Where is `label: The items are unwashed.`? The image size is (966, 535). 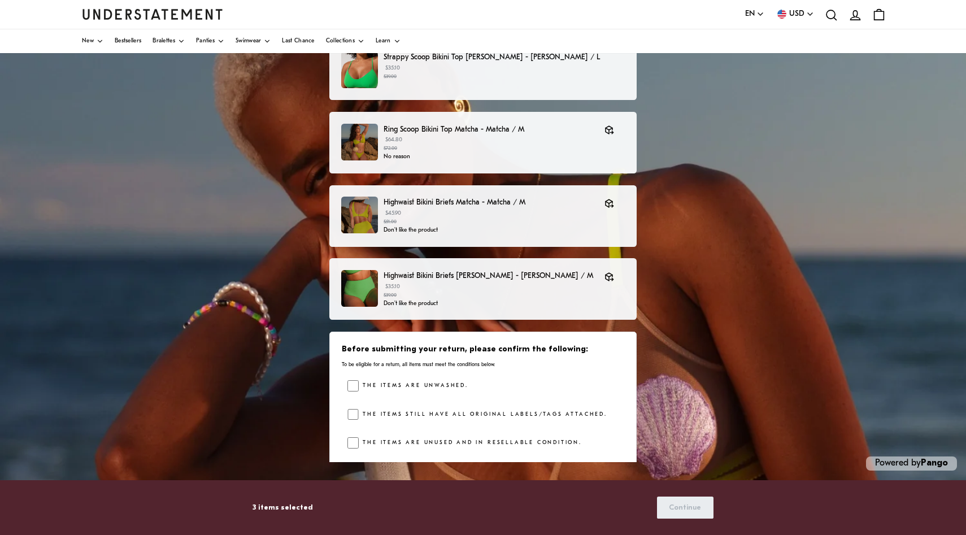 label: The items are unwashed. is located at coordinates (413, 386).